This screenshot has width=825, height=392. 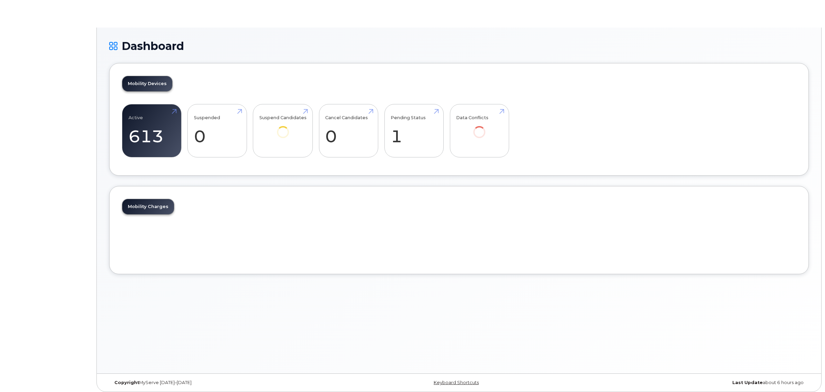 I want to click on h1: Dashboard, so click(x=459, y=46).